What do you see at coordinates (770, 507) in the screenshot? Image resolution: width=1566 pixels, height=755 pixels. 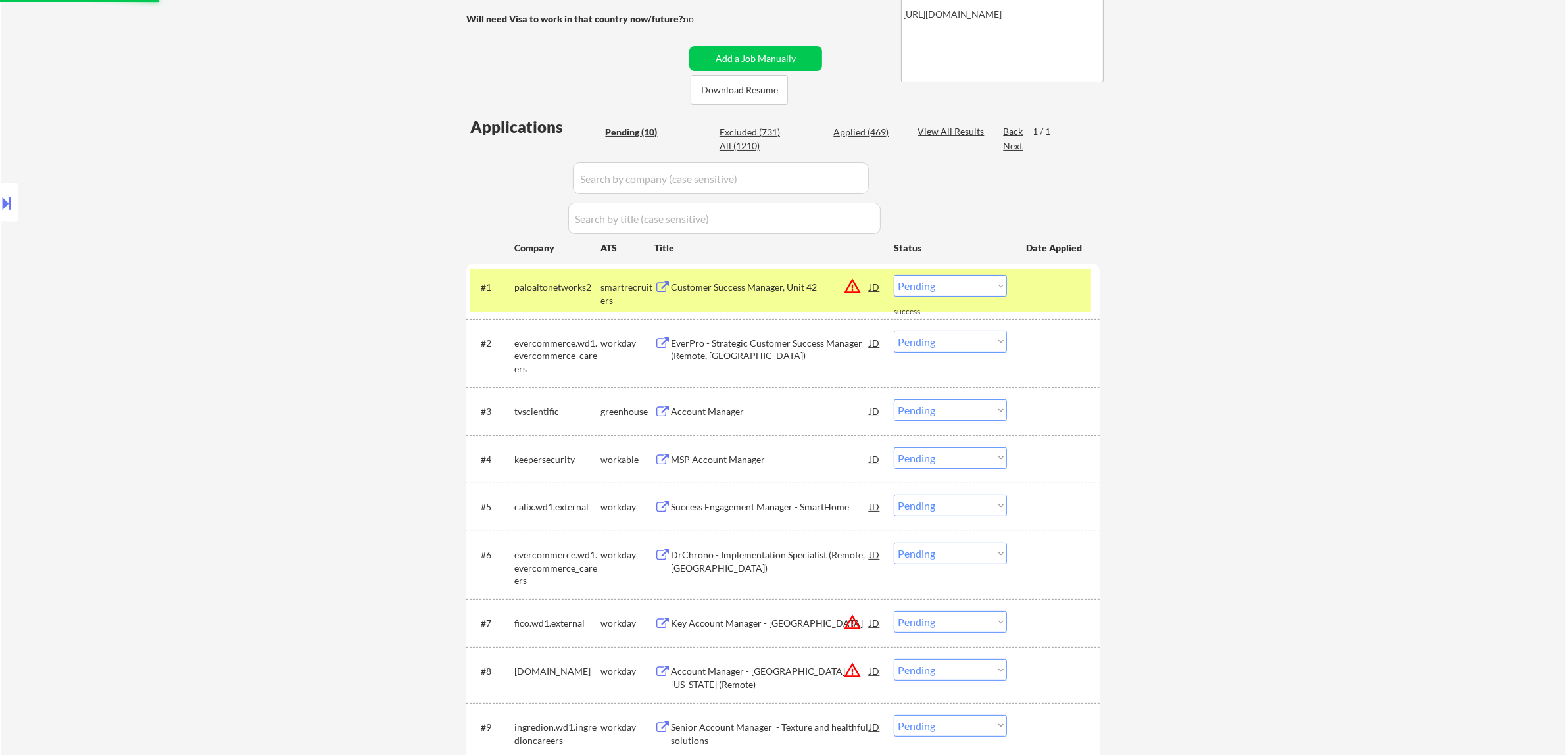 I see `div: Success Engagement Manager - SmartHome` at bounding box center [770, 507].